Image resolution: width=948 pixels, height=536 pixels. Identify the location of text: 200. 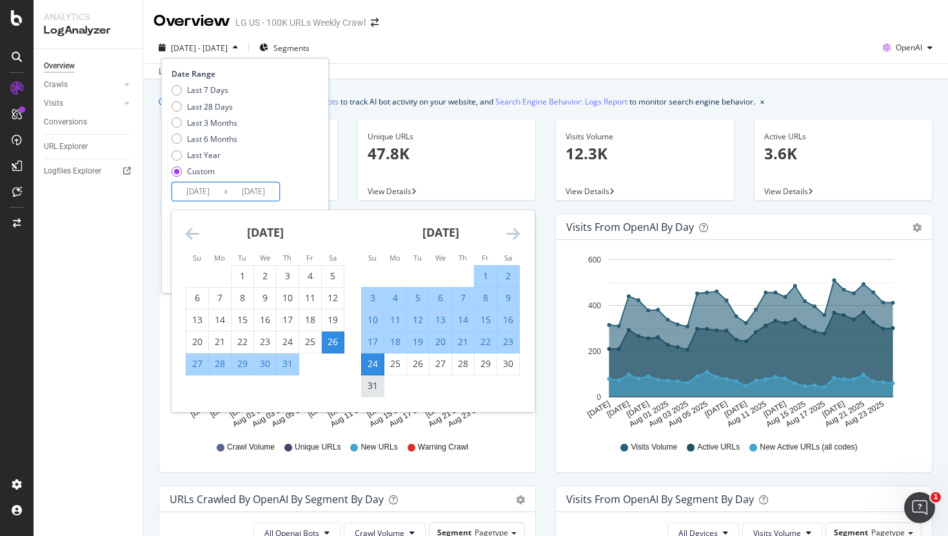
(595, 352).